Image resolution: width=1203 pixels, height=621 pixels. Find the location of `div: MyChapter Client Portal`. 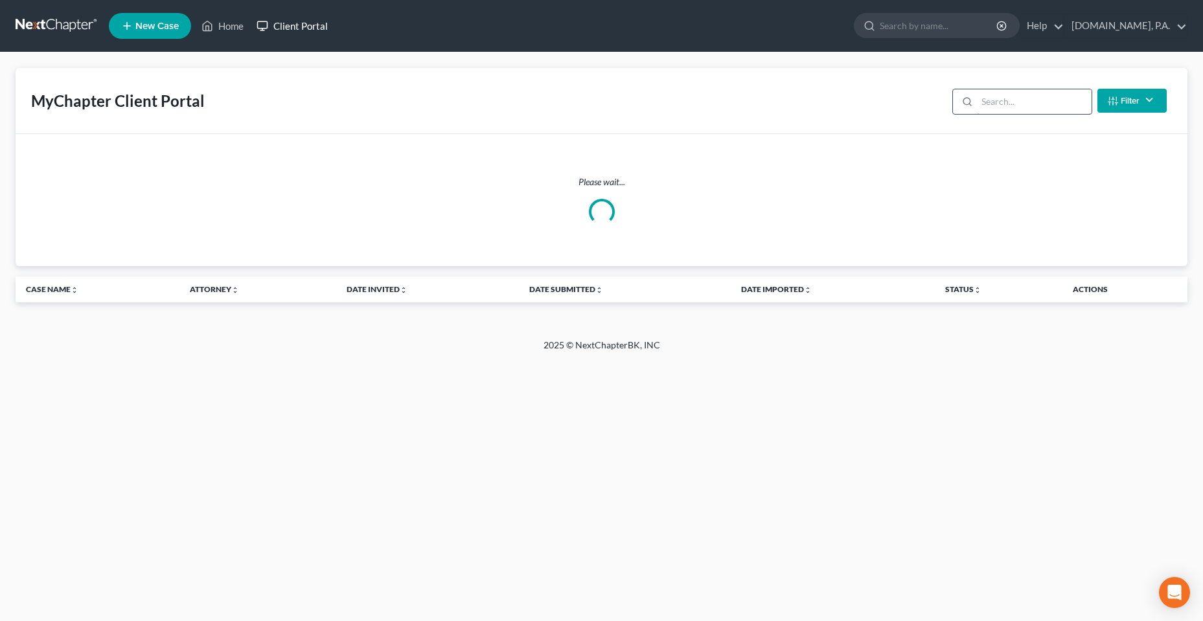

div: MyChapter Client Portal is located at coordinates (118, 101).